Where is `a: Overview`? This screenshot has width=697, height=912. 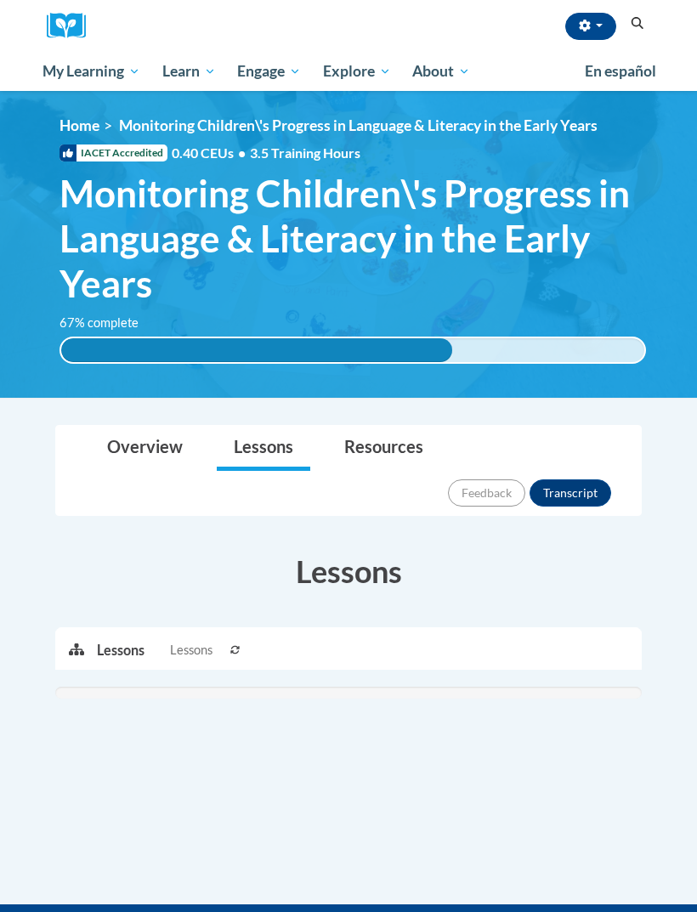
a: Overview is located at coordinates (144, 448).